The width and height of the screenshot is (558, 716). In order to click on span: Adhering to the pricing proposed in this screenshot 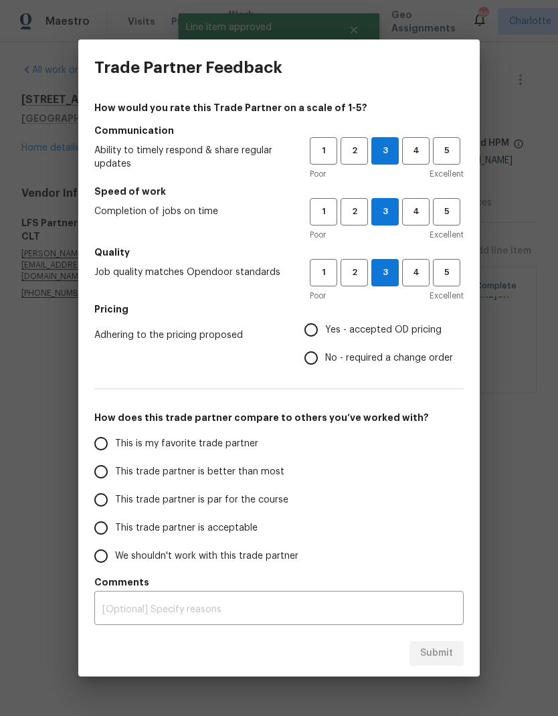, I will do `click(189, 335)`.